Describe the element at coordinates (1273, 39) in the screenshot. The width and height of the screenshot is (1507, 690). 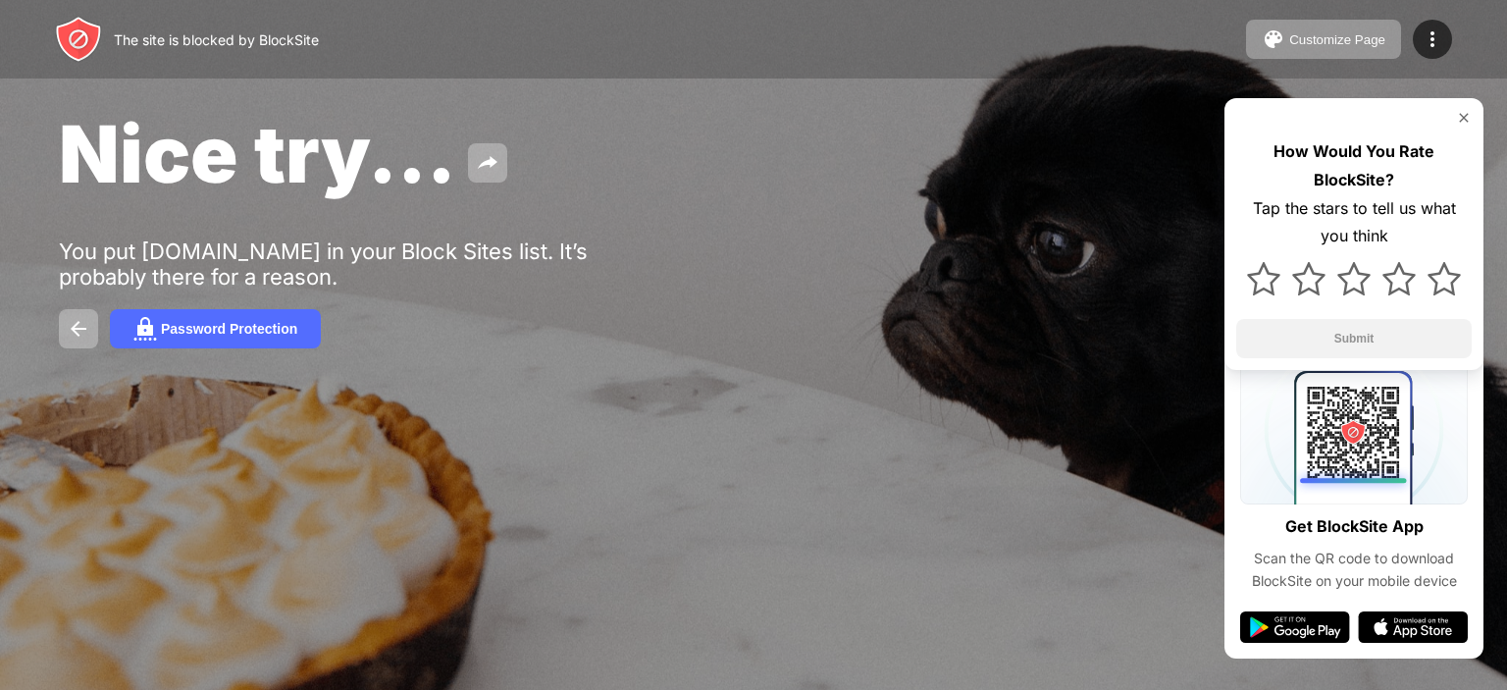
I see `img: pallet.svg` at that location.